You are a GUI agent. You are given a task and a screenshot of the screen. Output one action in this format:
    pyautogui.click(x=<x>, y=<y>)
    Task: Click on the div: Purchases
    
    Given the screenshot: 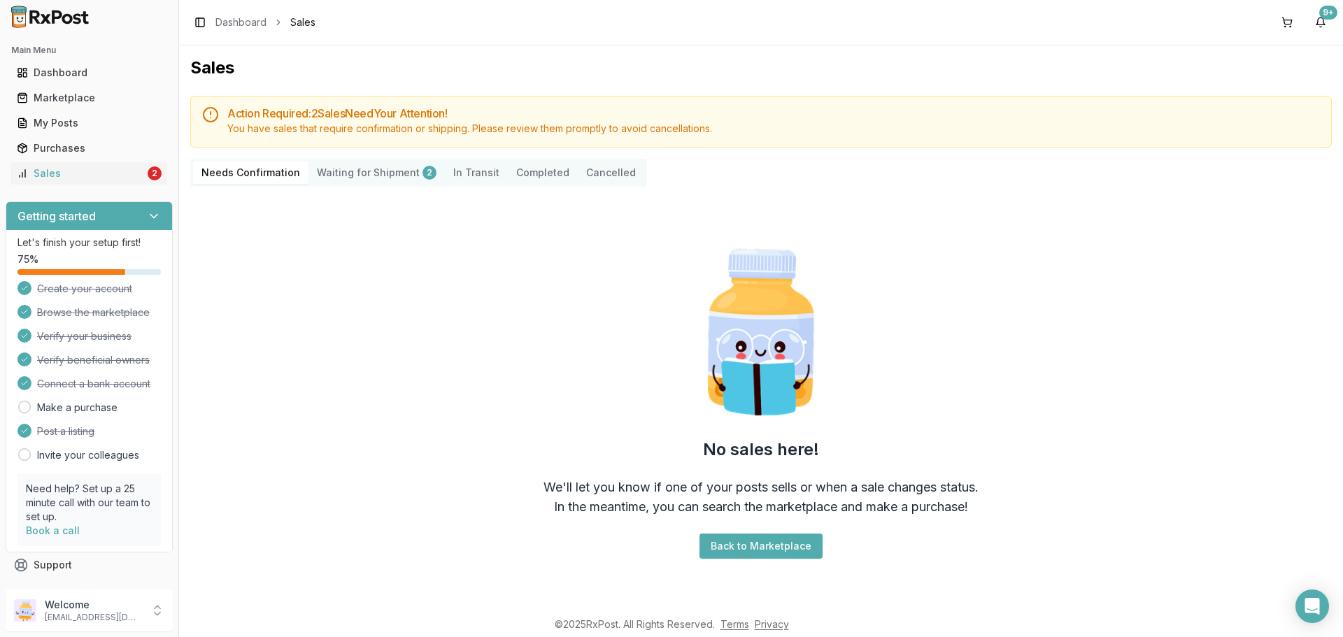 What is the action you would take?
    pyautogui.click(x=89, y=148)
    